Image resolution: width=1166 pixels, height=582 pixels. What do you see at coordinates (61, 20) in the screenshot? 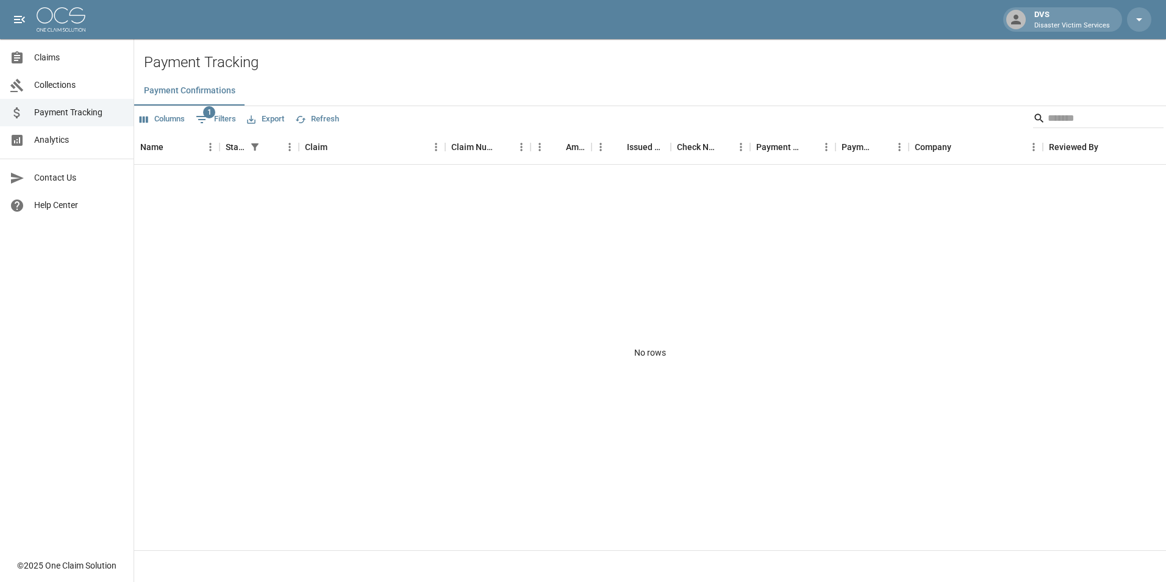
I see `img: ocs-logo-white-transparent.png` at bounding box center [61, 20].